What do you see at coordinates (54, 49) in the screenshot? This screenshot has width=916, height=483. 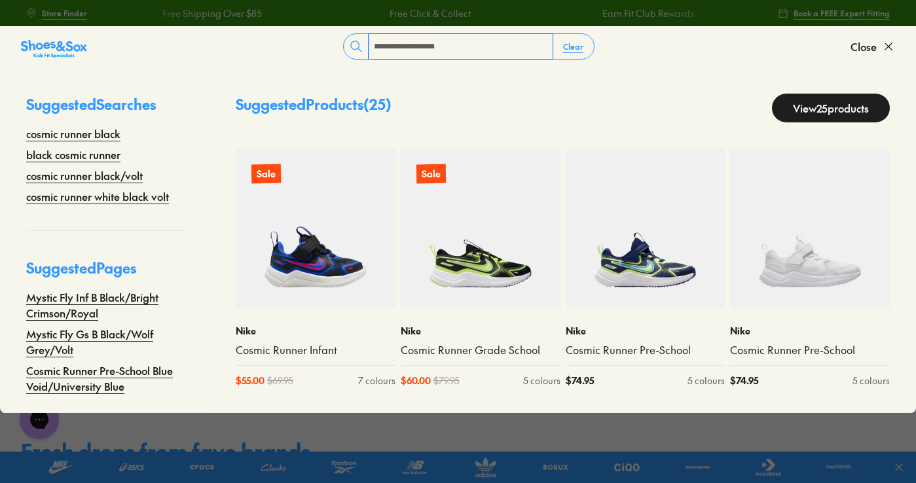 I see `img: SNS_Logo_Responsive.svg` at bounding box center [54, 49].